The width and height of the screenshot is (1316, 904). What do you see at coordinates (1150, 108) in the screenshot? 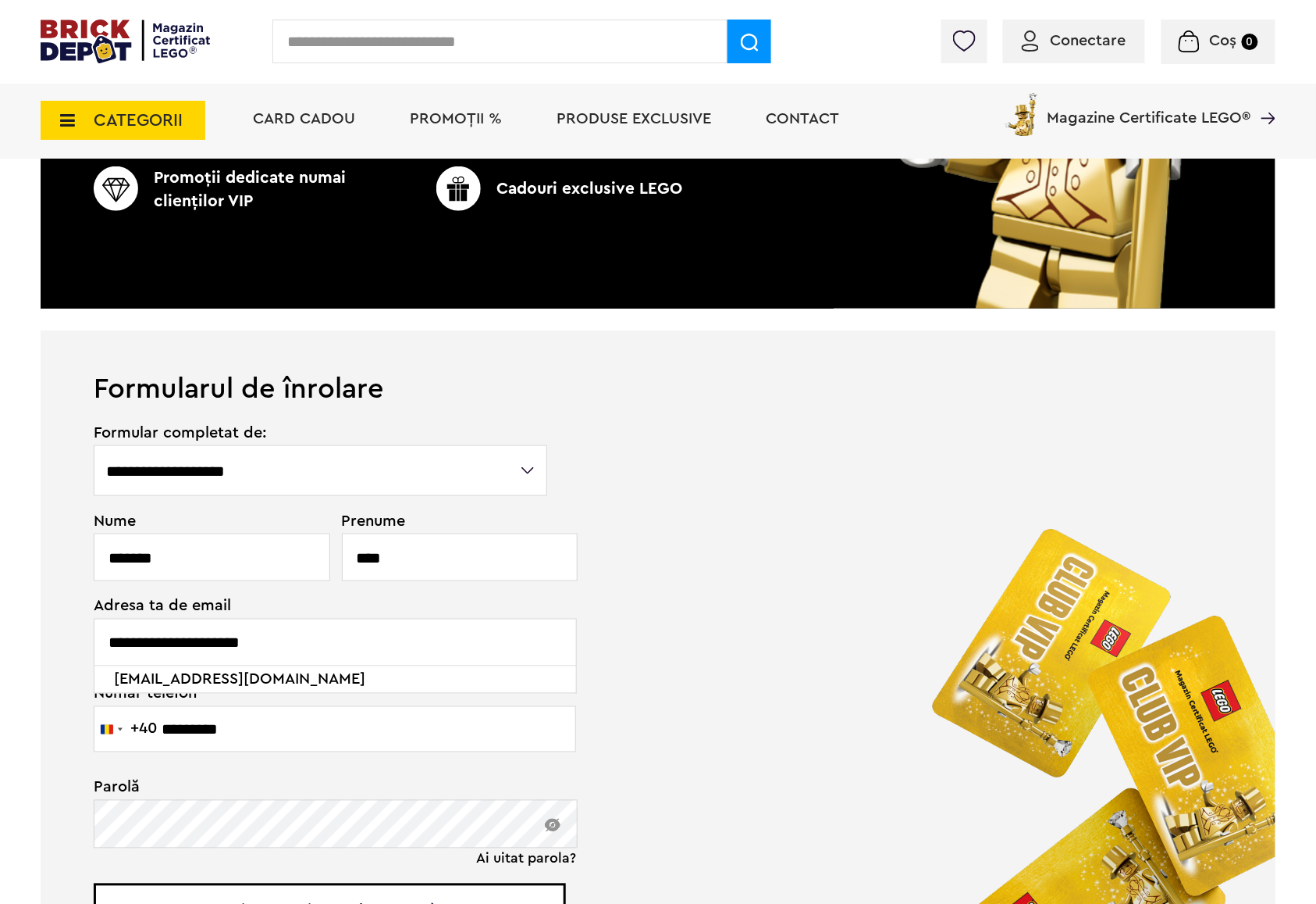
I see `span: Magazine Certificate LEGO®` at bounding box center [1150, 108].